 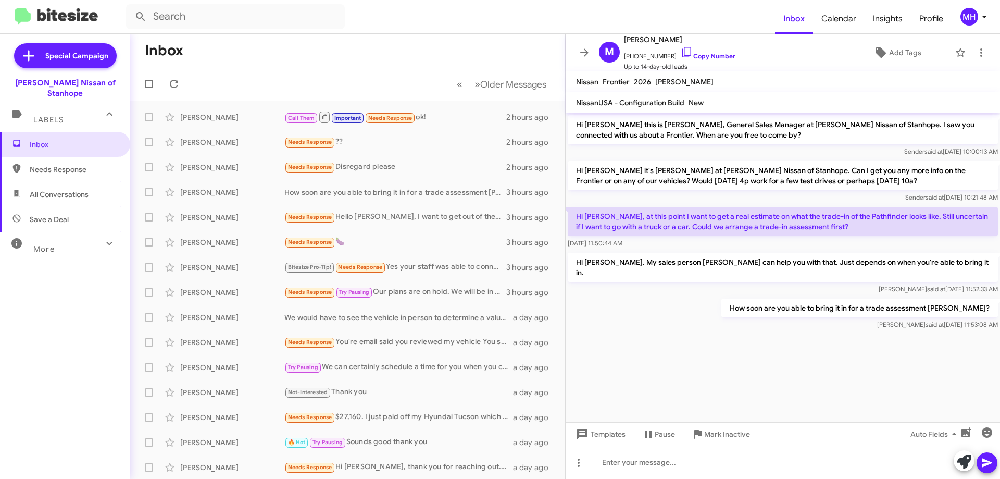 What do you see at coordinates (395, 267) in the screenshot?
I see `div: Yes your staff was able to connect with us about the pathfinder. However, a deal was not made to ...` at bounding box center [395, 267].